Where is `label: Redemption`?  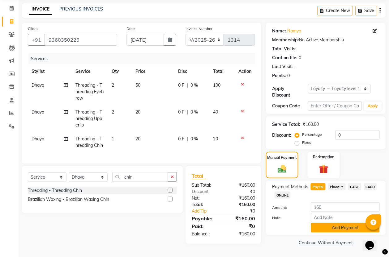 label: Redemption is located at coordinates (323, 157).